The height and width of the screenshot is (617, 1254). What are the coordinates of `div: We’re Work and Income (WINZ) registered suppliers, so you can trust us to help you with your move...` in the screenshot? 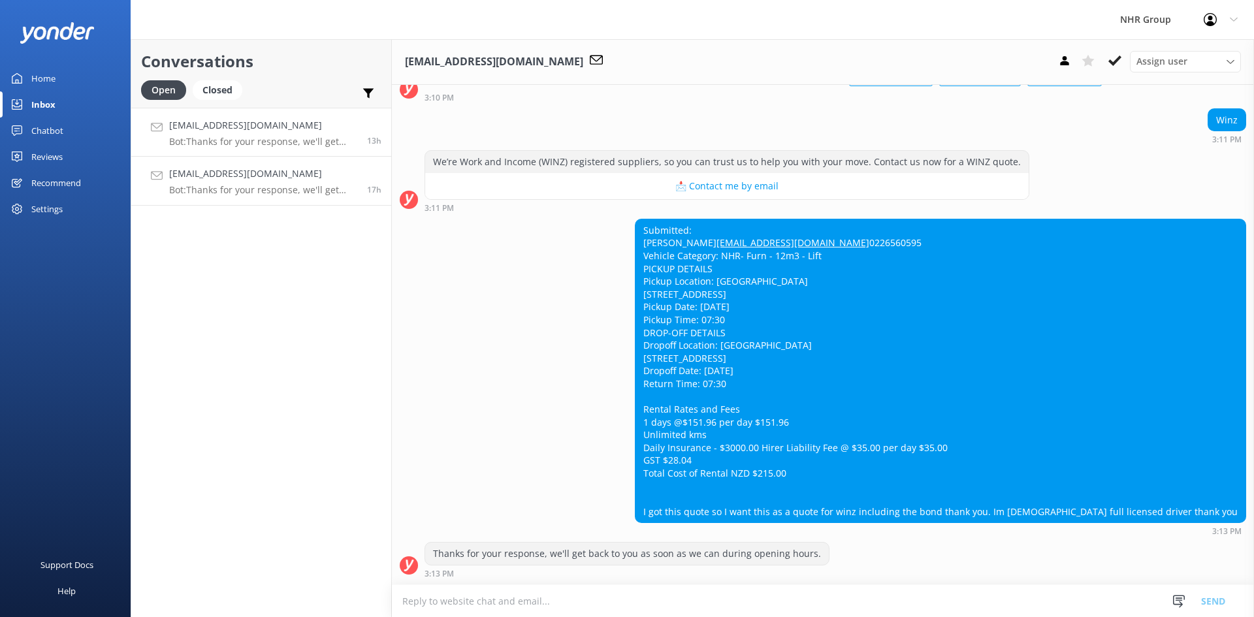 It's located at (727, 162).